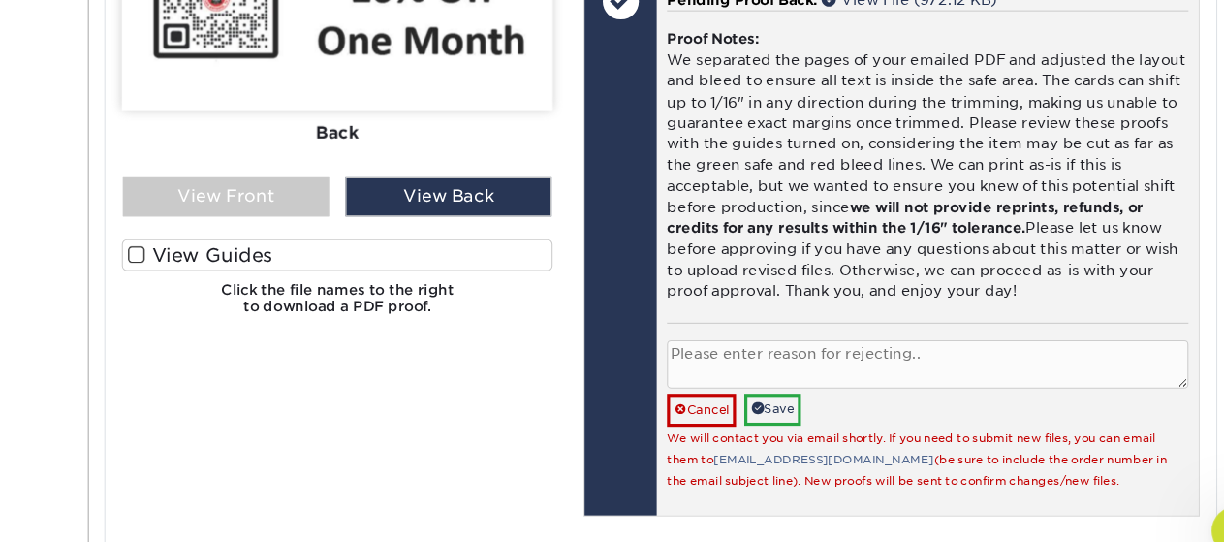  Describe the element at coordinates (745, 385) in the screenshot. I see `a: Save` at that location.